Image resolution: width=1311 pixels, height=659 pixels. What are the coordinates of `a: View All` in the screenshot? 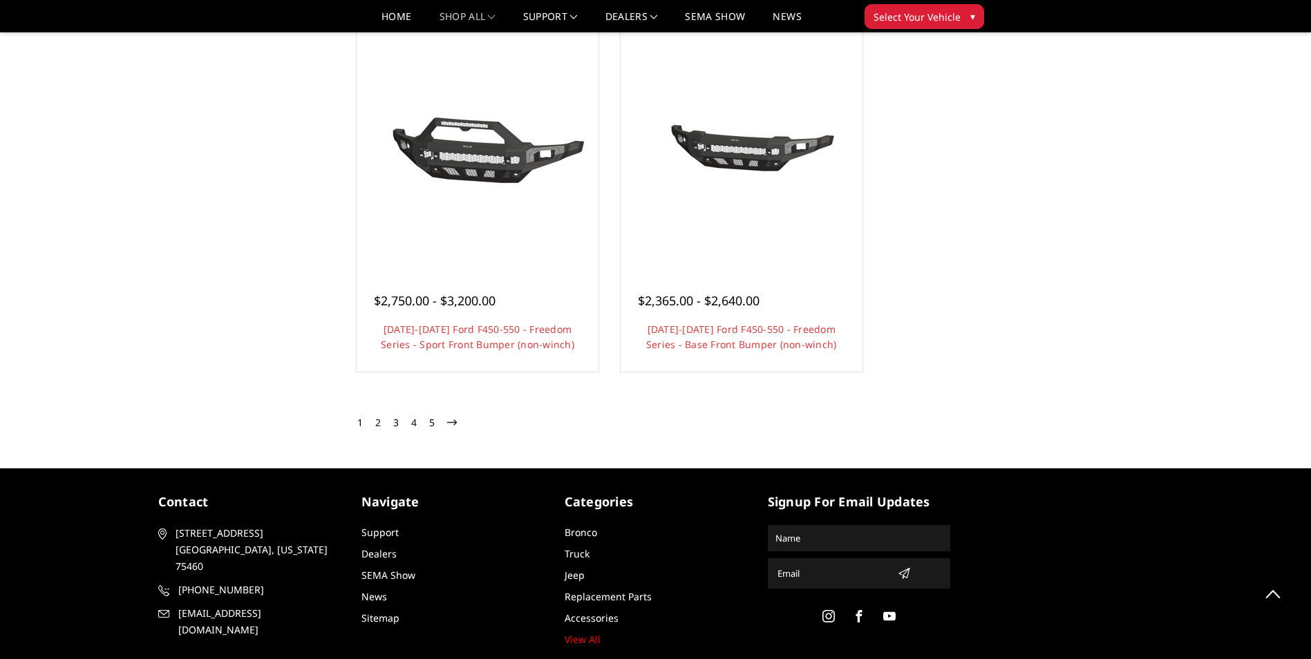 It's located at (583, 639).